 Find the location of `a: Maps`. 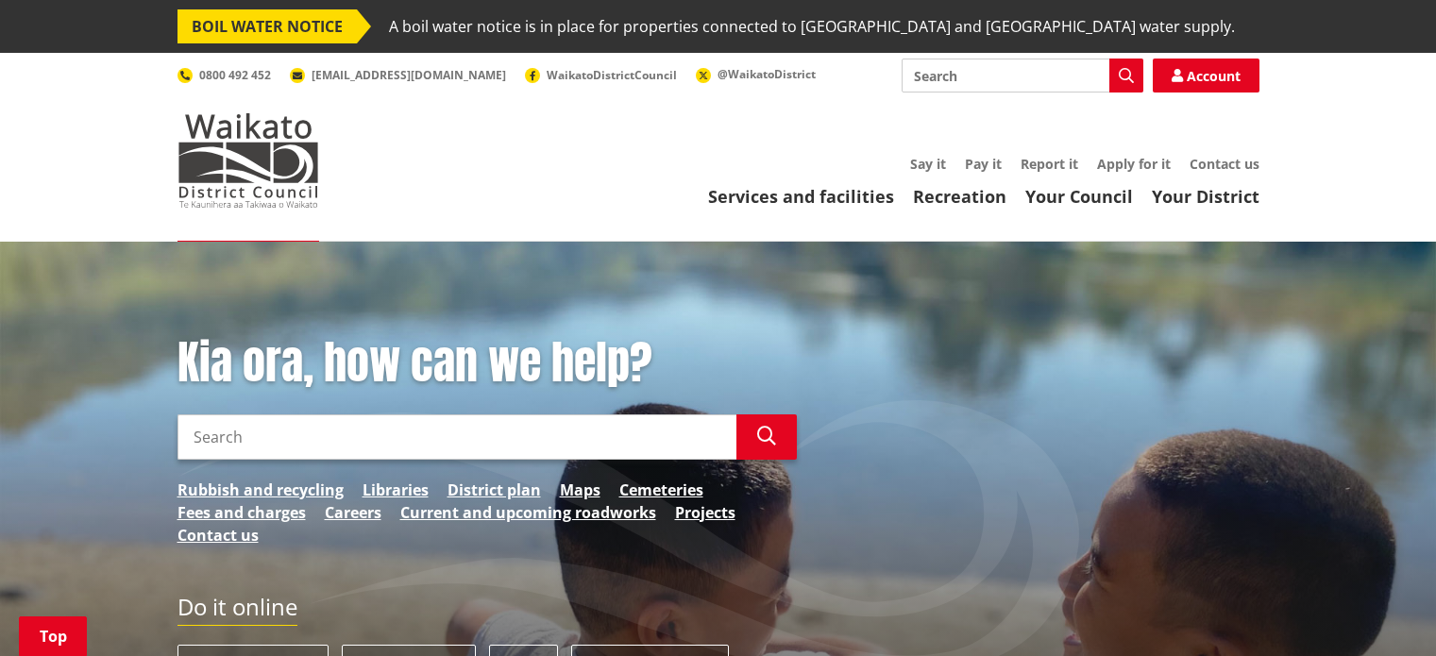

a: Maps is located at coordinates (580, 490).